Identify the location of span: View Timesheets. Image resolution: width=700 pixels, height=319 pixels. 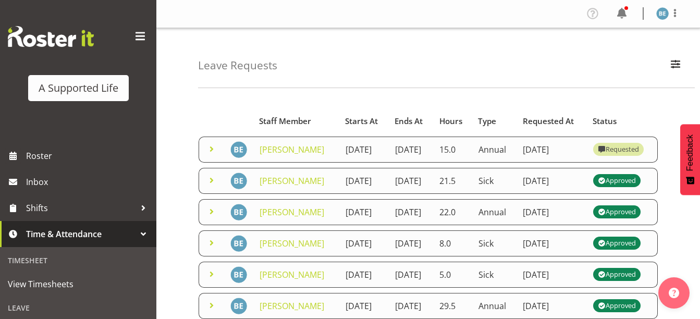
(78, 284).